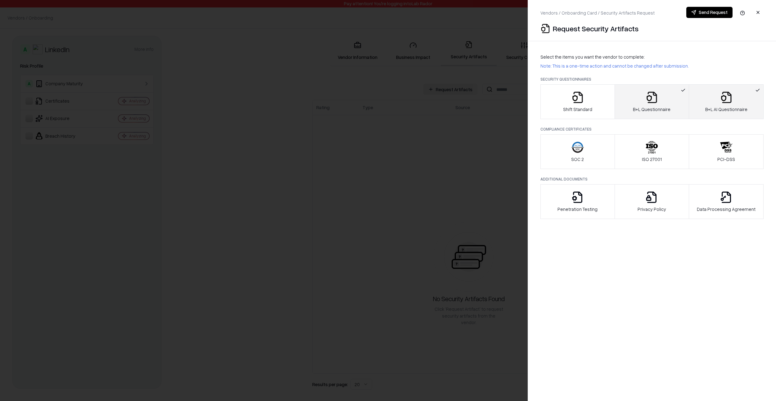  What do you see at coordinates (595, 29) in the screenshot?
I see `p: Request Security Artifacts` at bounding box center [595, 29].